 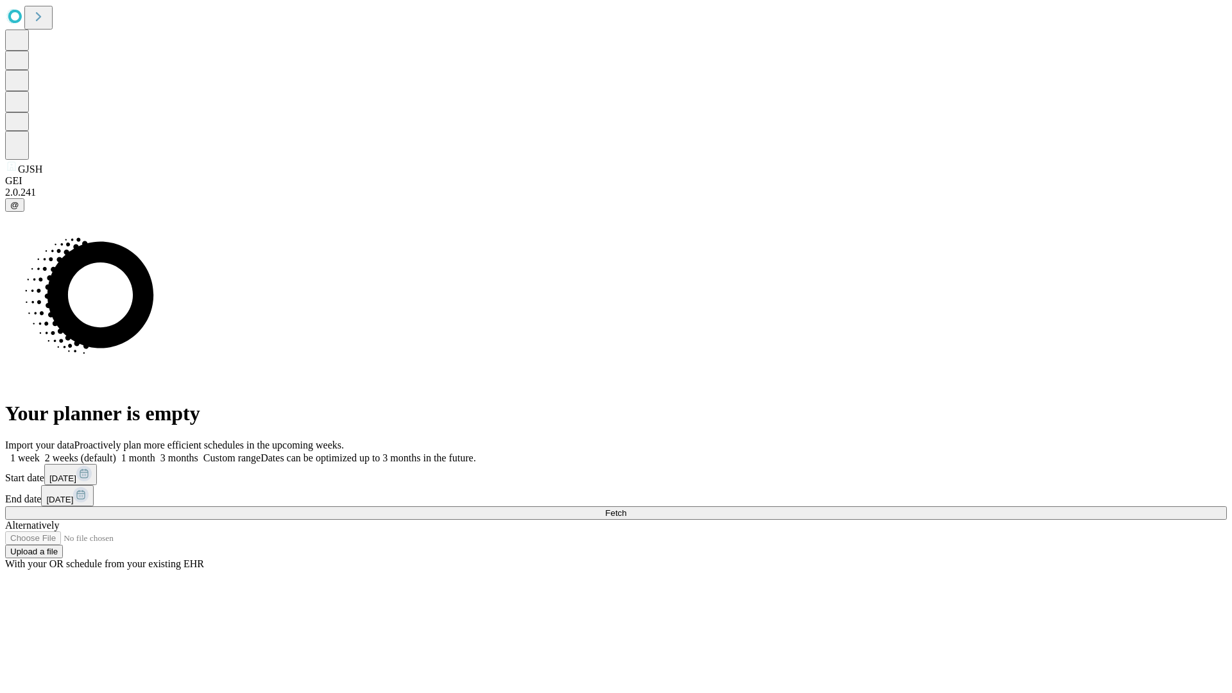 I want to click on div: Start date, so click(x=616, y=474).